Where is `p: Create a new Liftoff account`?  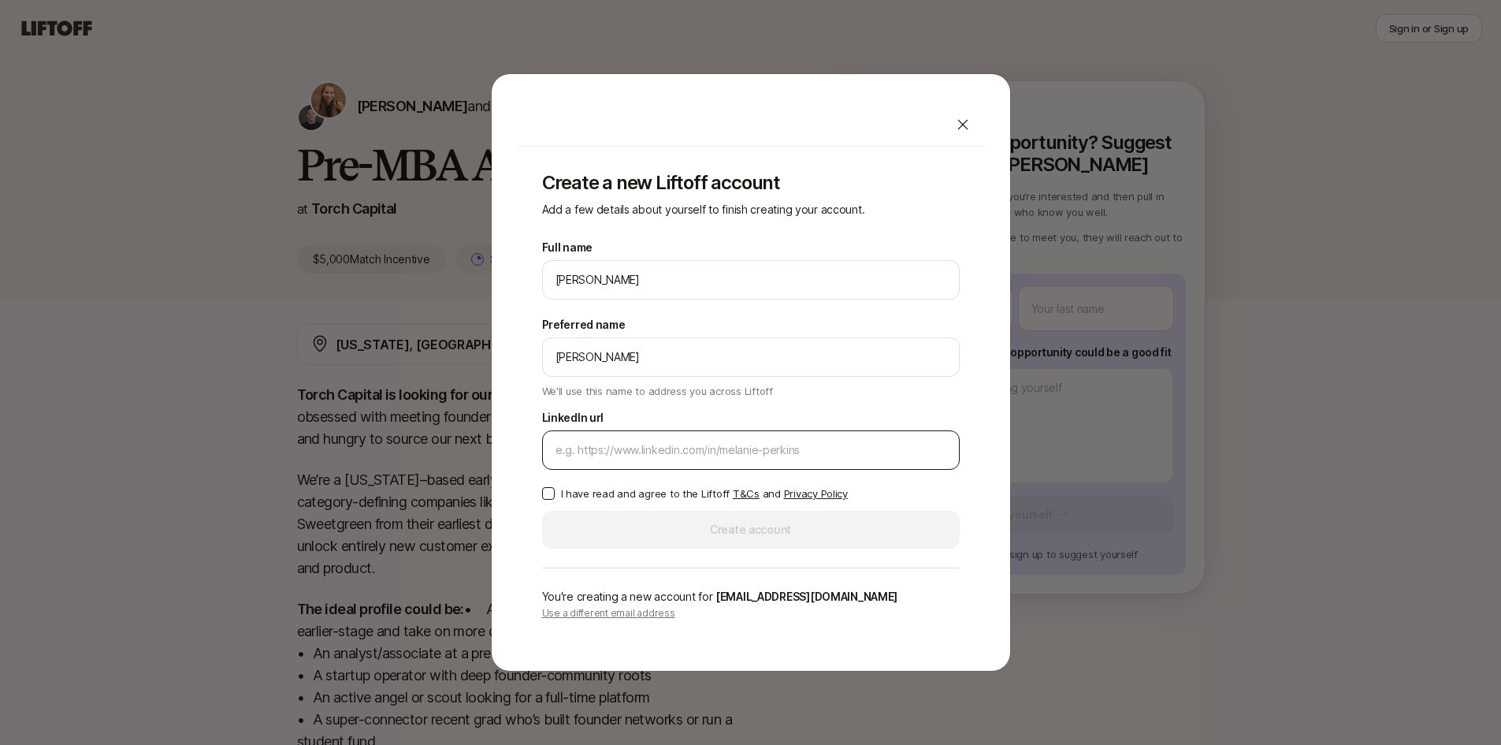 p: Create a new Liftoff account is located at coordinates (751, 183).